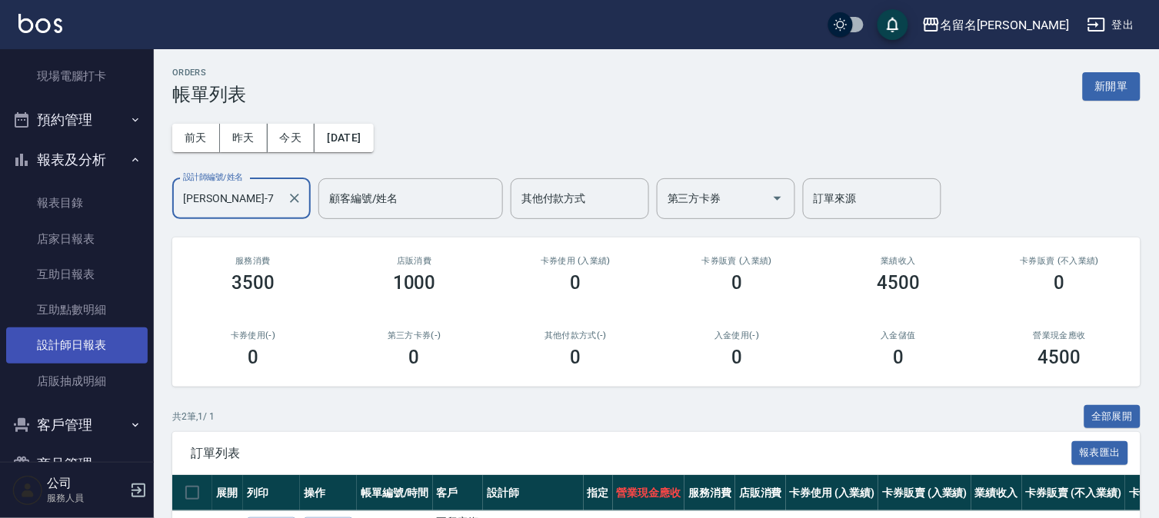 This screenshot has width=1159, height=518. What do you see at coordinates (253, 261) in the screenshot?
I see `h3: 服務消費` at bounding box center [253, 261].